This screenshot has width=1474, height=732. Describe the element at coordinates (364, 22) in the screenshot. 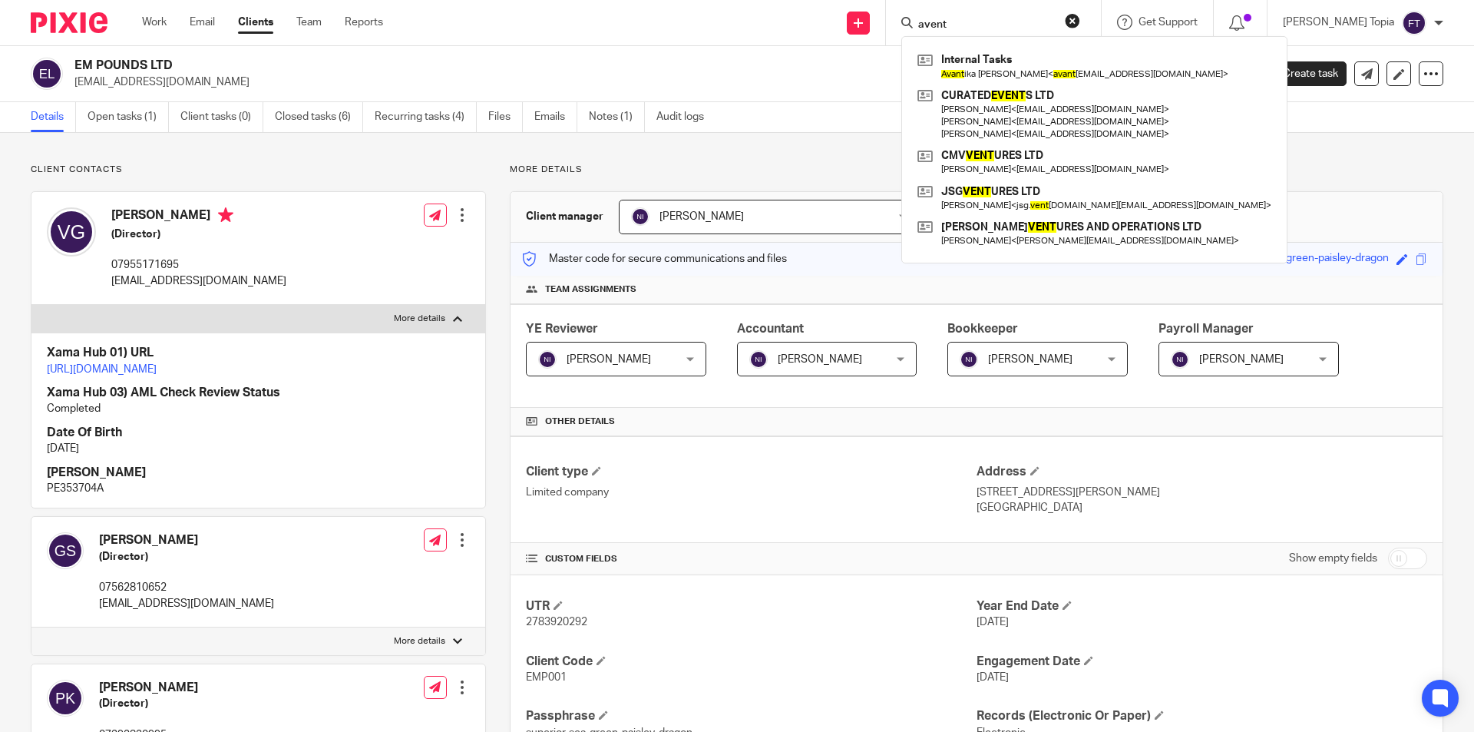

I see `a: Reports` at that location.